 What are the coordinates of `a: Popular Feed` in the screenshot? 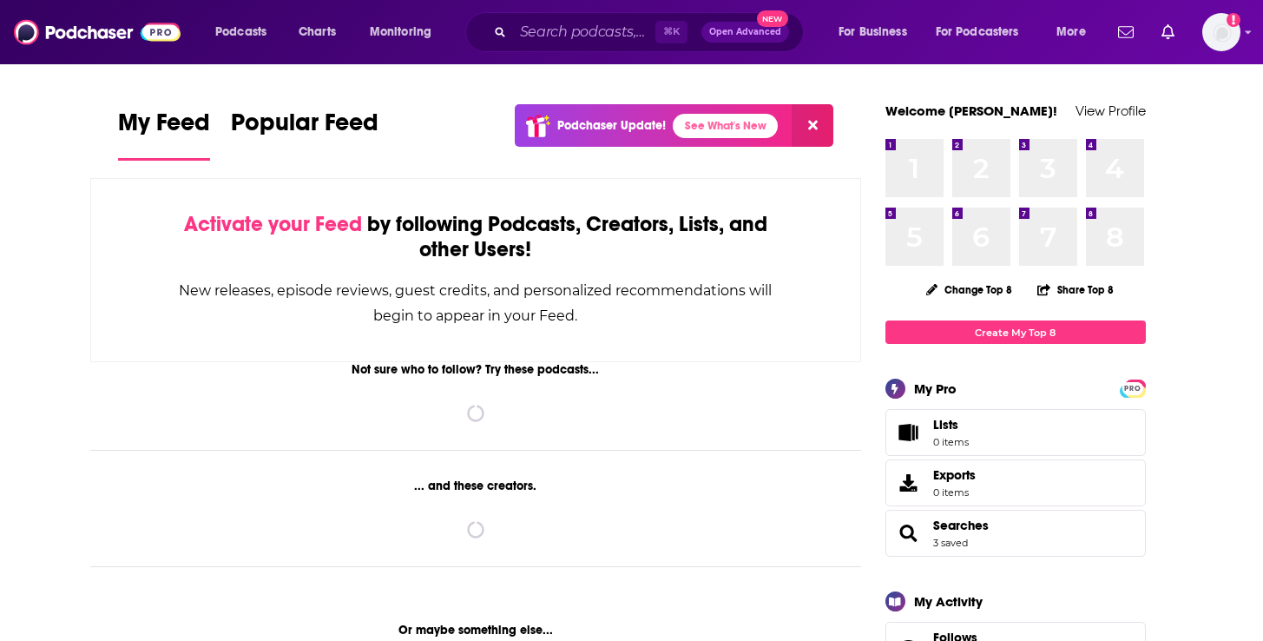 It's located at (305, 134).